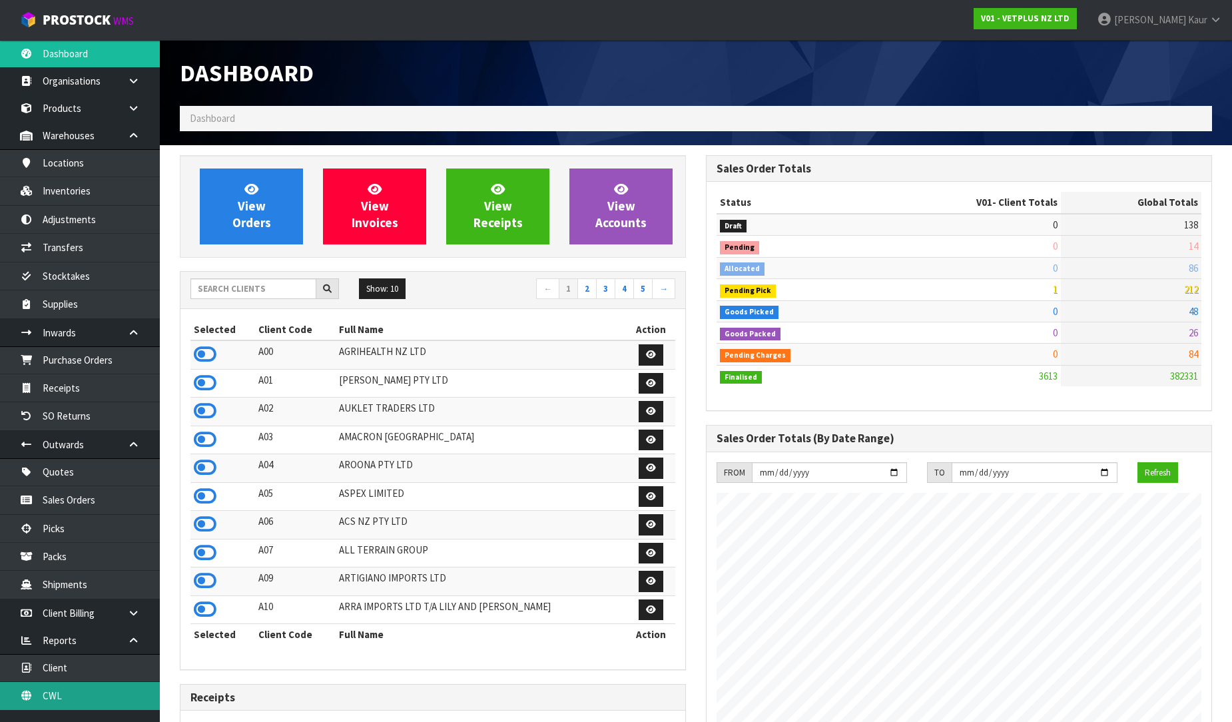 The image size is (1232, 722). Describe the element at coordinates (481, 553) in the screenshot. I see `td: ALL TERRAIN GROUP` at that location.